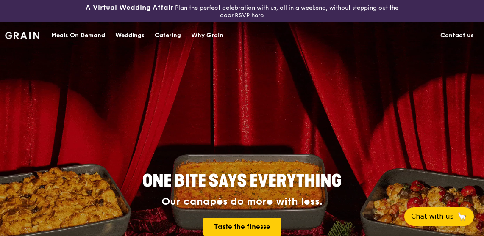  Describe the element at coordinates (242, 181) in the screenshot. I see `span: ONE BITE SAYS EVERYTHING` at that location.